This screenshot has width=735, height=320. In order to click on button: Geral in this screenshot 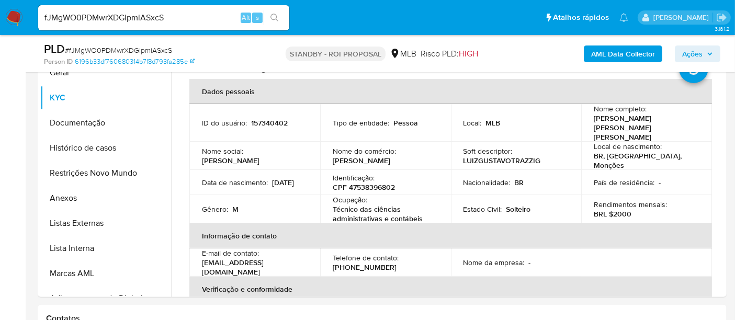, I will do `click(106, 73)`.